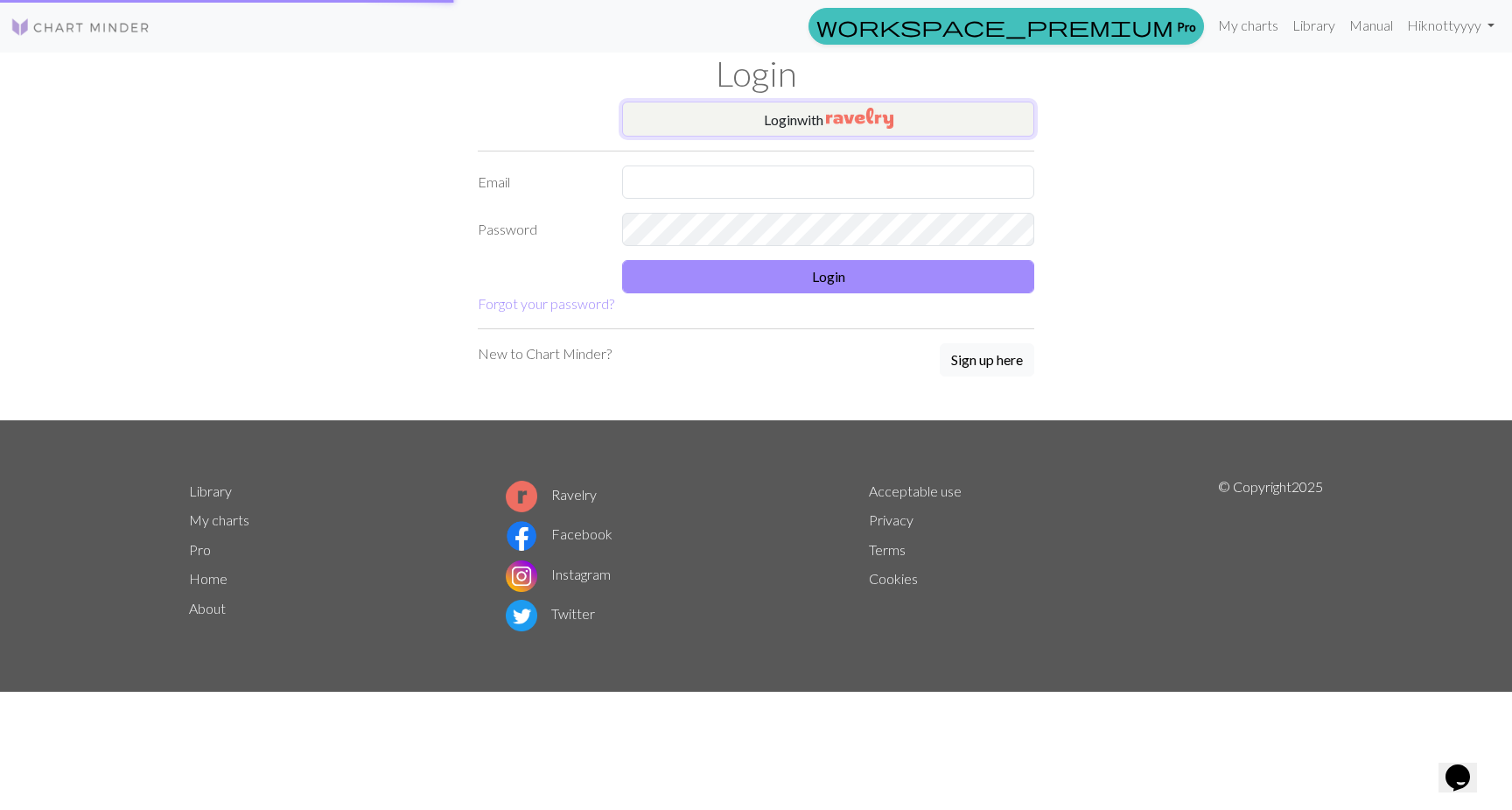 The width and height of the screenshot is (1512, 810). What do you see at coordinates (559, 533) in the screenshot?
I see `a: Facebook` at bounding box center [559, 533].